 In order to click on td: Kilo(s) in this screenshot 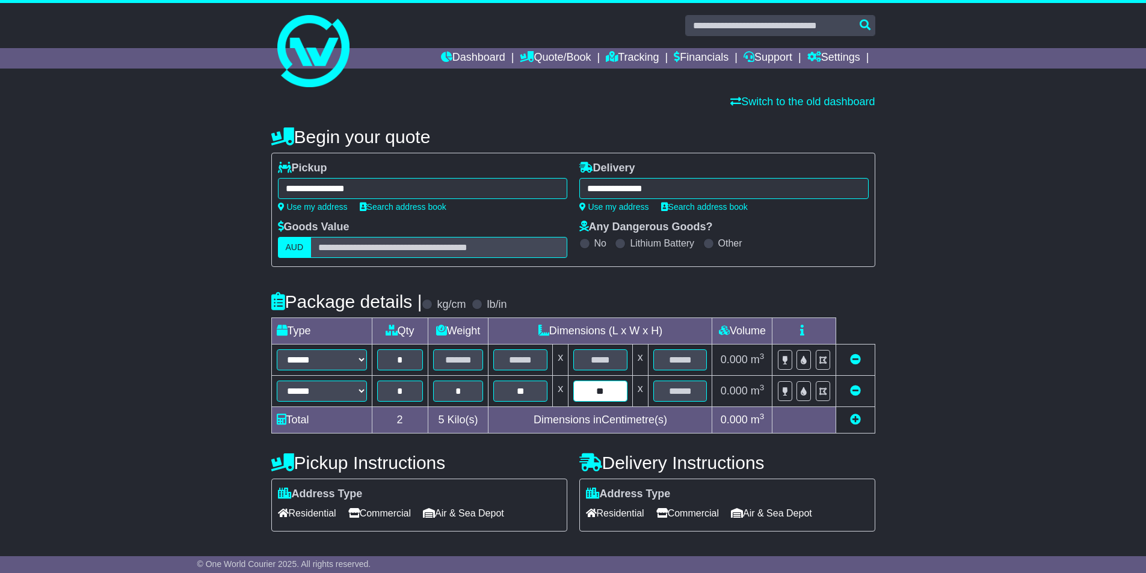, I will do `click(458, 421)`.